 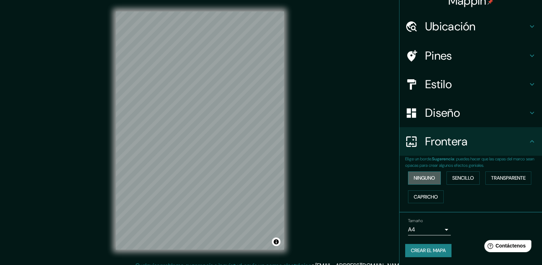 What do you see at coordinates (429, 250) in the screenshot?
I see `font: Crear el mapa` at bounding box center [429, 250].